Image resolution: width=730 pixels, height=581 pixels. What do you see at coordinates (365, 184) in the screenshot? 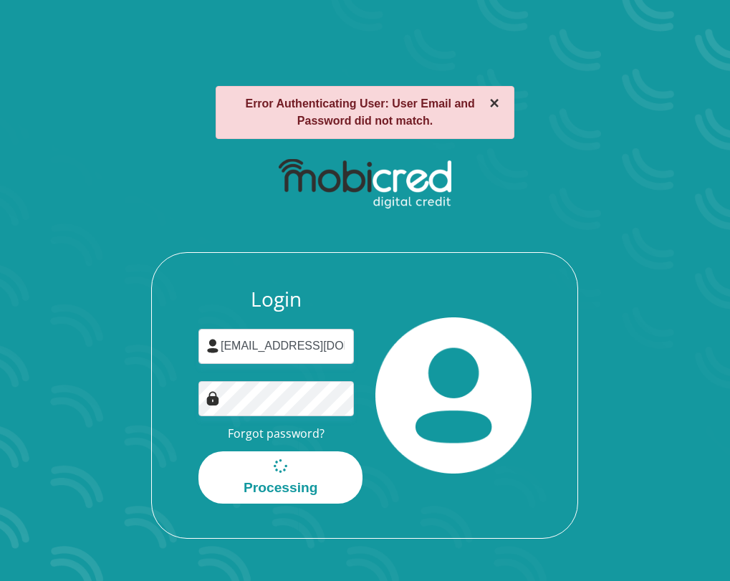
I see `img: mobicred logo` at bounding box center [365, 184].